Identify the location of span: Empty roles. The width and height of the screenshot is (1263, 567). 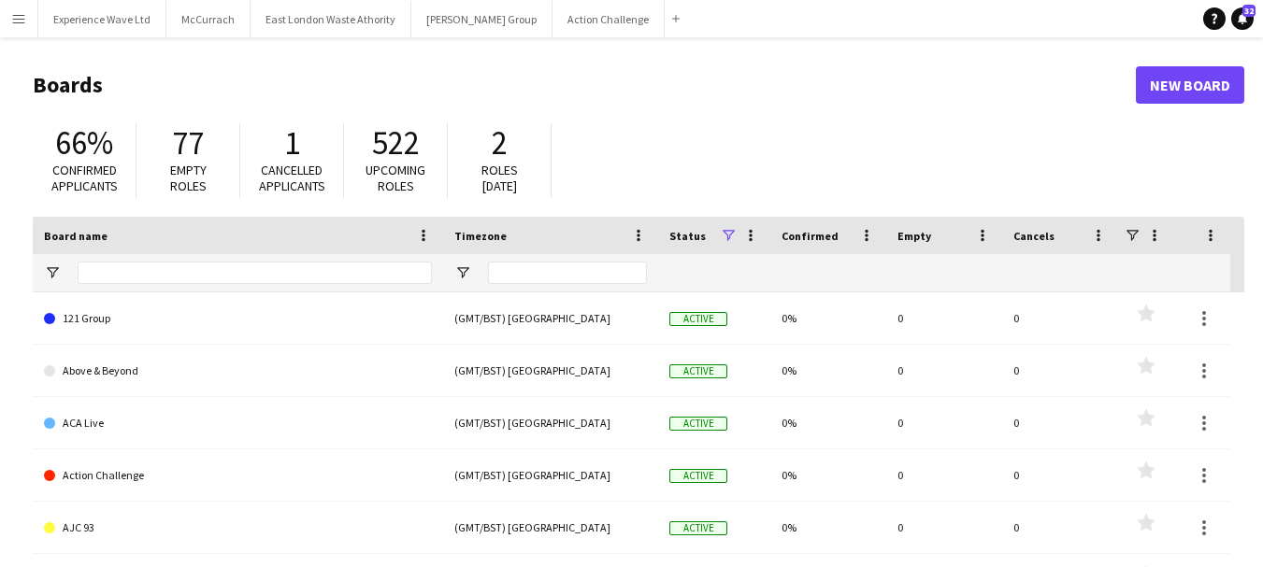
(188, 178).